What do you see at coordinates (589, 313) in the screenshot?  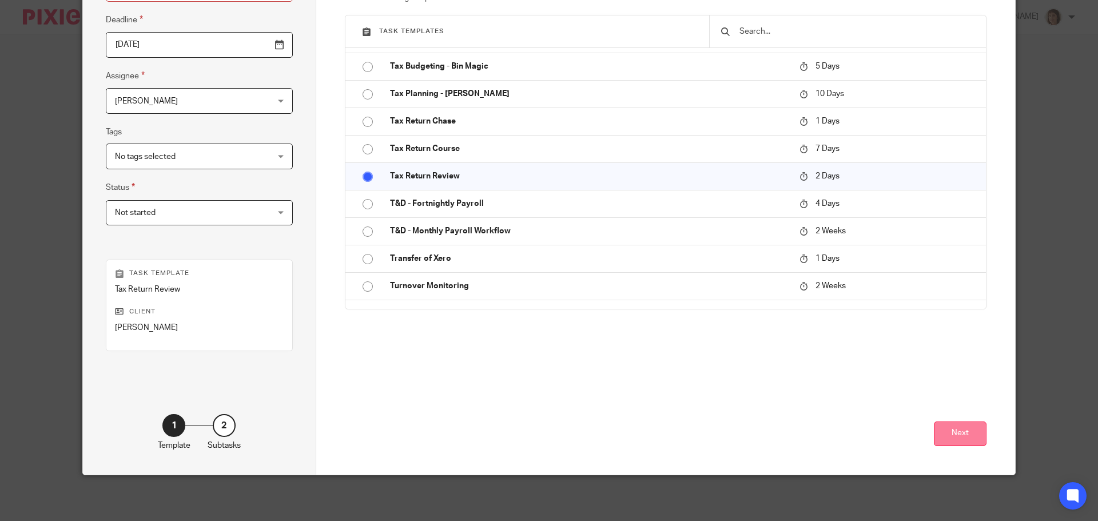 I see `p: Unsubscribe` at bounding box center [589, 313].